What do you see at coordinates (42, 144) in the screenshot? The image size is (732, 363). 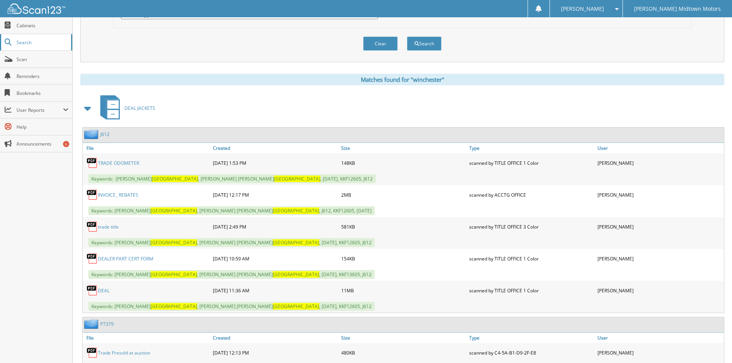 I see `span: Announcements` at bounding box center [42, 144].